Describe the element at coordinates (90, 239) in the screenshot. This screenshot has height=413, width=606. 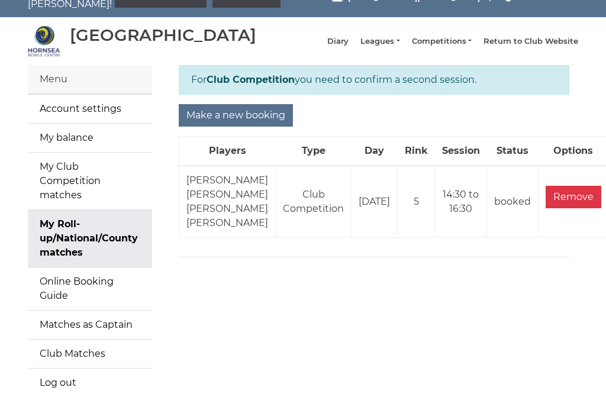
I see `a: My Roll-up/National/County matches` at that location.